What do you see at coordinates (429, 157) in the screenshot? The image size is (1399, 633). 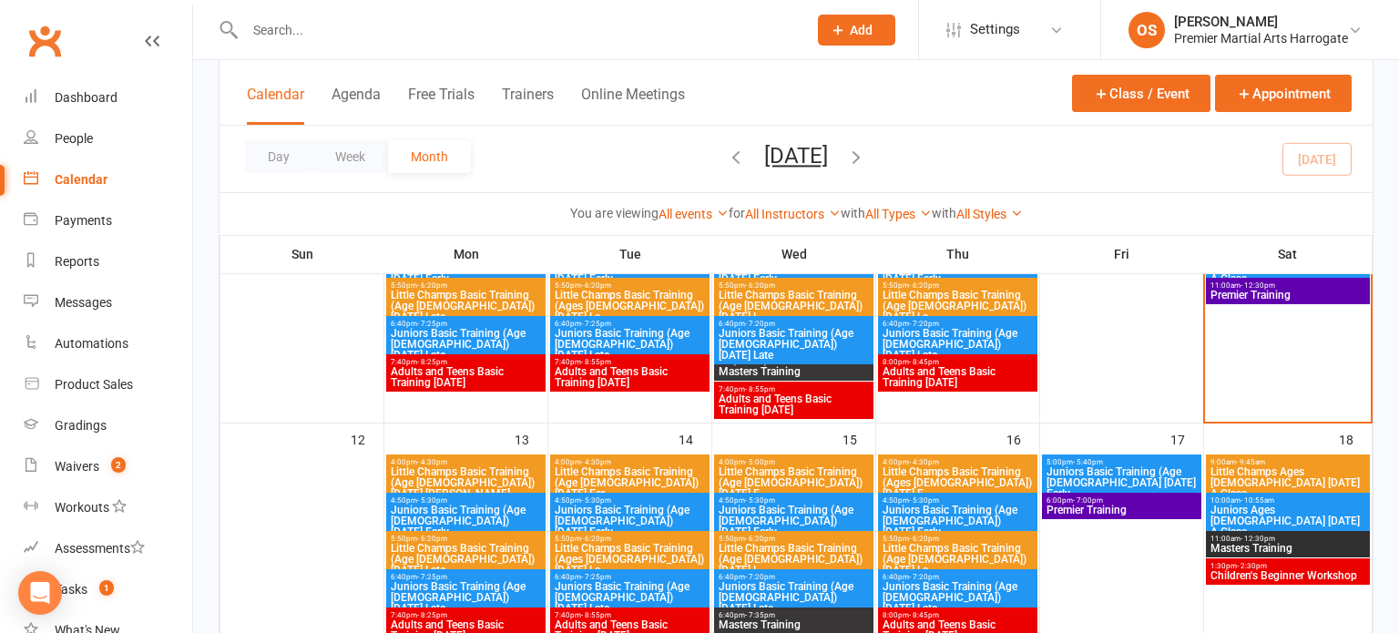 I see `button: Month` at bounding box center [429, 157].